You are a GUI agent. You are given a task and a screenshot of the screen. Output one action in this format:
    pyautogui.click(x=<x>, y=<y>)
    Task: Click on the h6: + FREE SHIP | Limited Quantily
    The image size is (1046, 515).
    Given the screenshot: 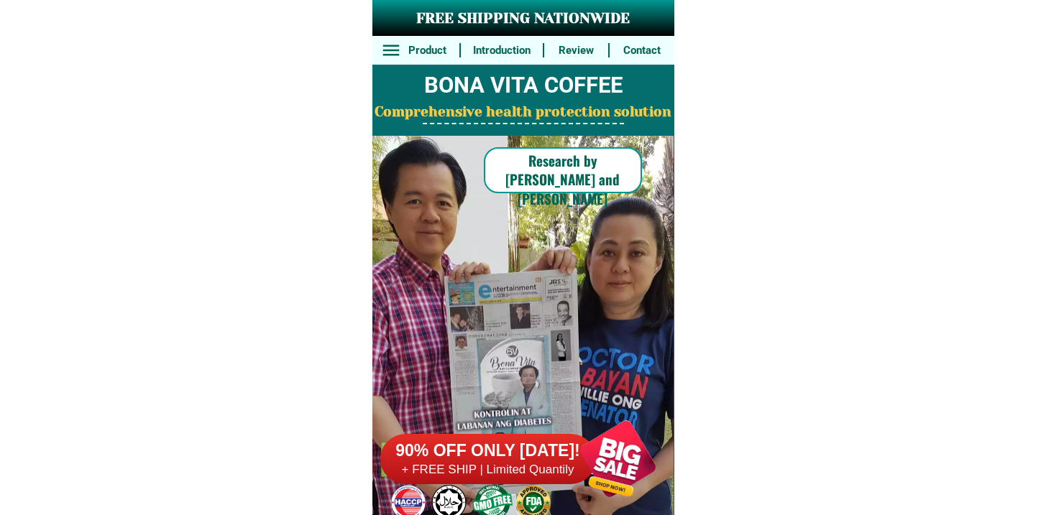 What is the action you would take?
    pyautogui.click(x=488, y=470)
    